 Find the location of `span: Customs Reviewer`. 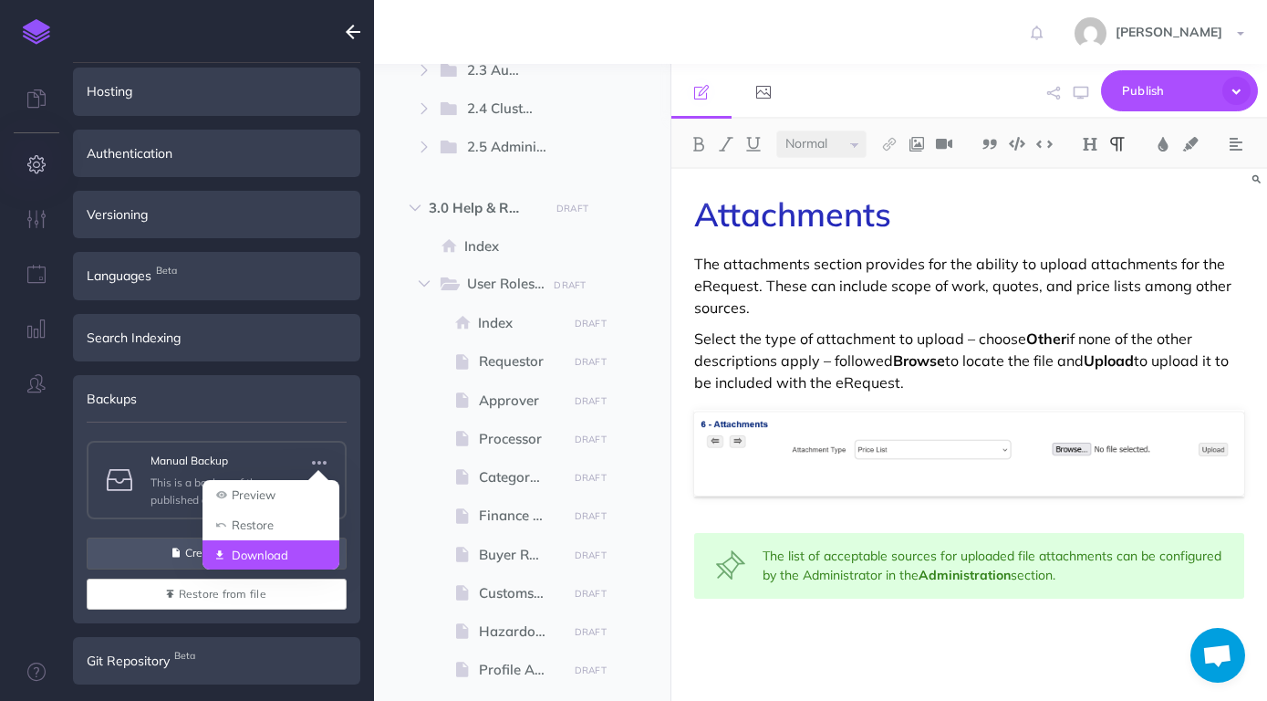

span: Customs Reviewer is located at coordinates (520, 593).